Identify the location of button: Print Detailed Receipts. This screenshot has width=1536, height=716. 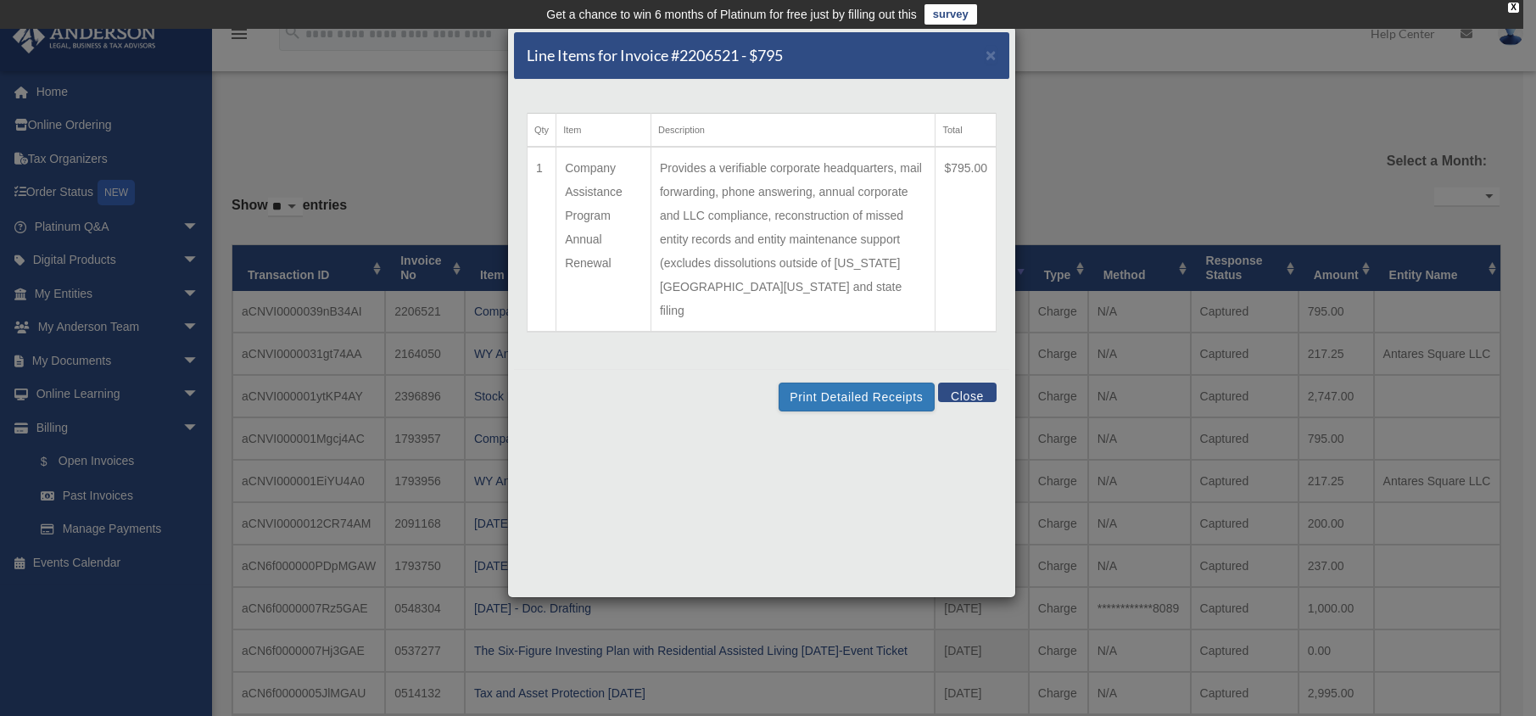
(856, 397).